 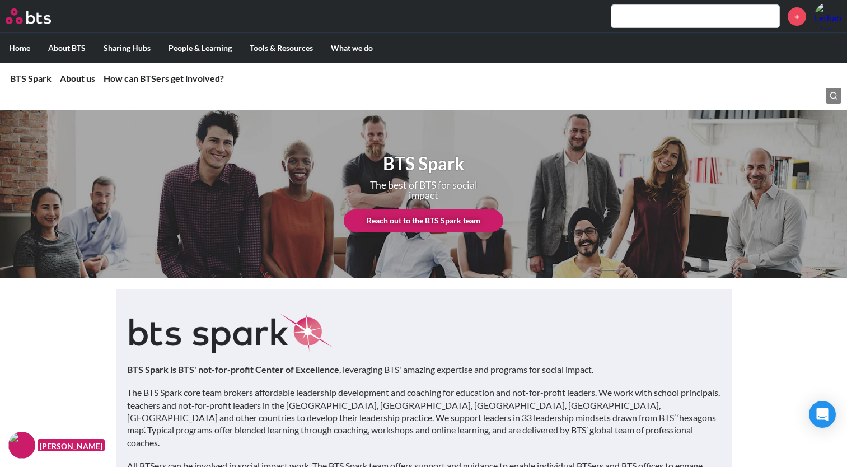 I want to click on label: What we do, so click(x=351, y=48).